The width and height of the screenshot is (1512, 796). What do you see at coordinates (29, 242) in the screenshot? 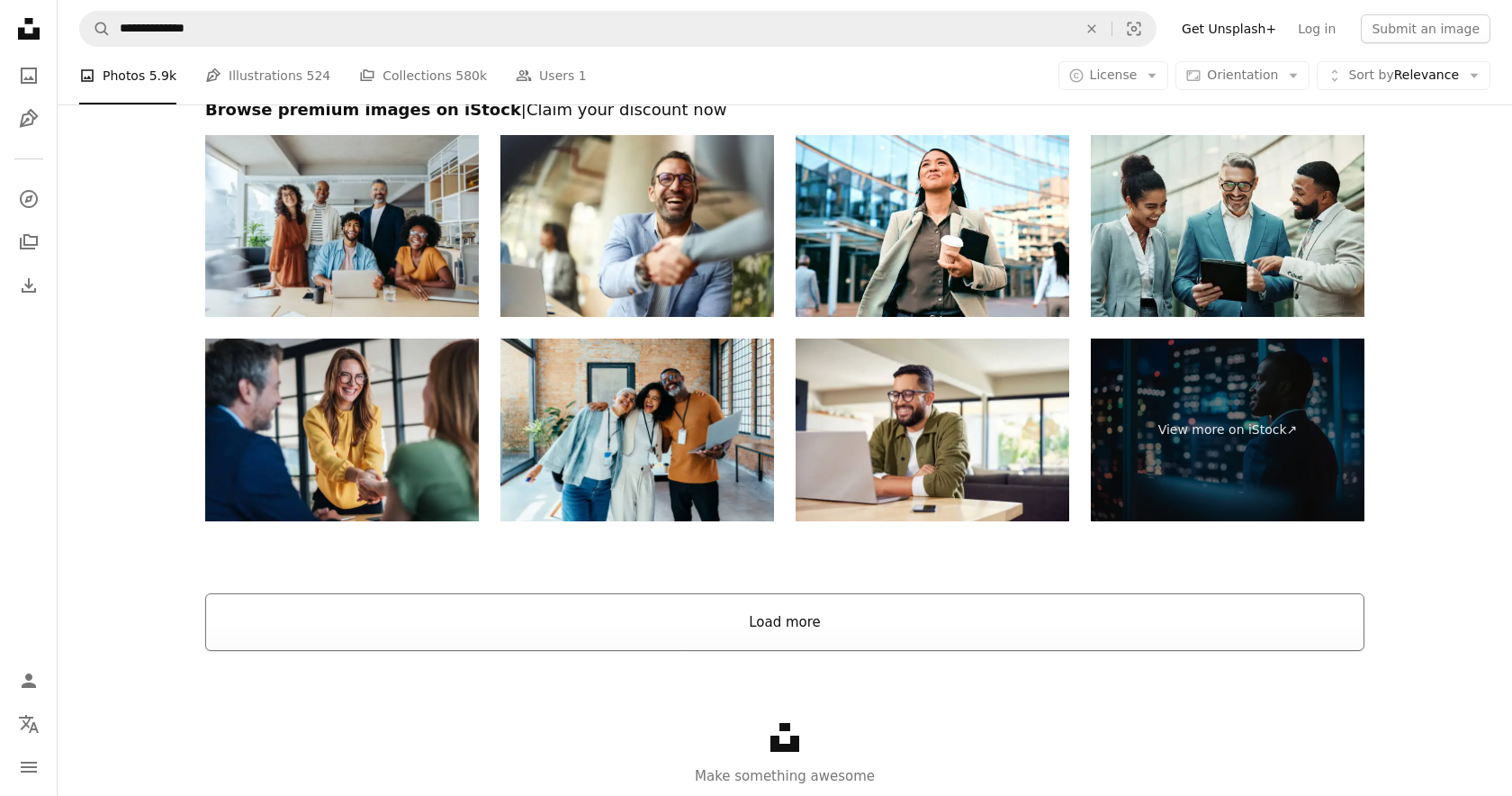
I see `a: Collections` at bounding box center [29, 242].